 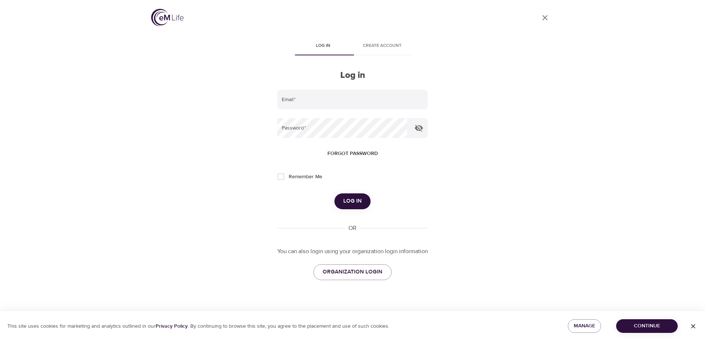 What do you see at coordinates (172, 326) in the screenshot?
I see `b: Privacy Policy` at bounding box center [172, 326].